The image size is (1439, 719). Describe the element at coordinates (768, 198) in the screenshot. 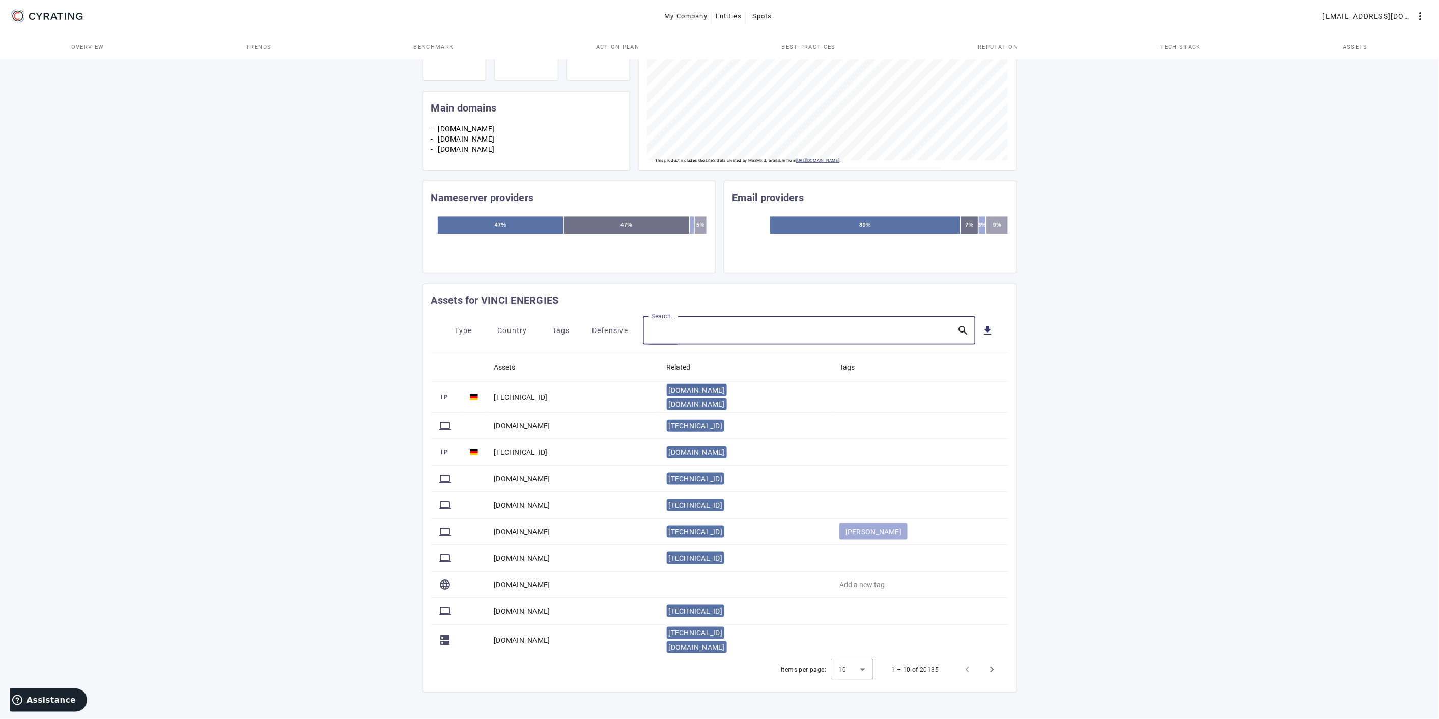

I see `mat-card-title: Email providers` at that location.